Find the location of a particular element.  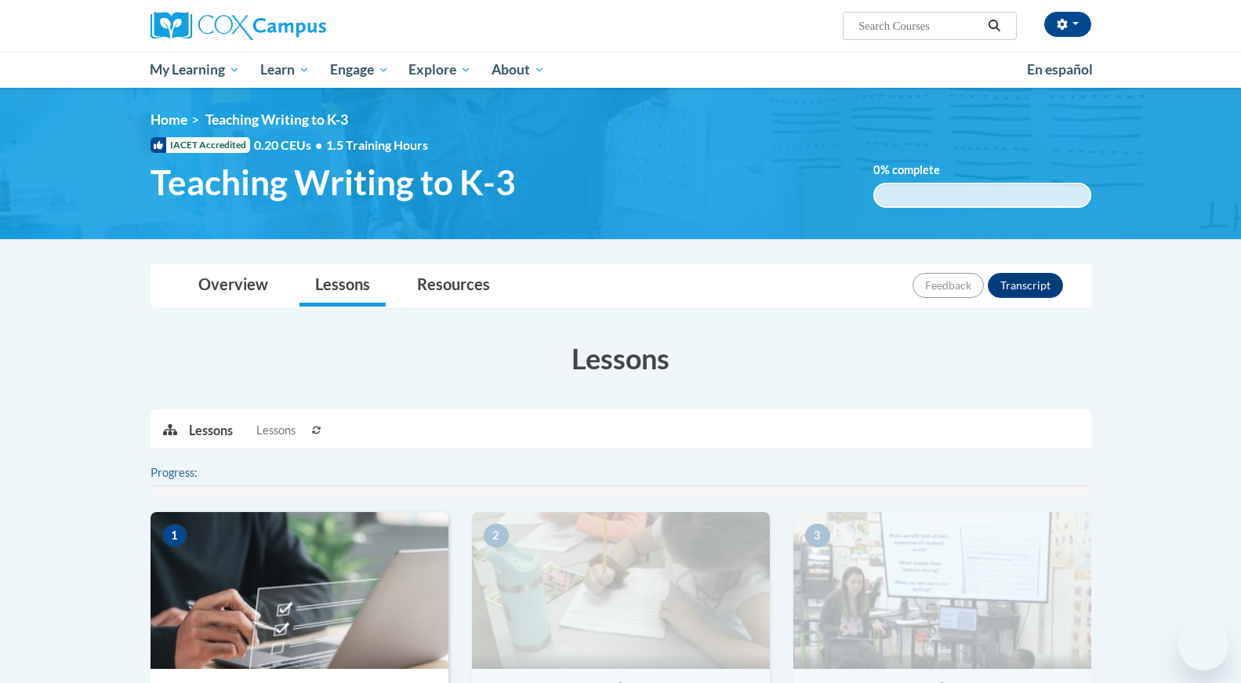

label: % complete is located at coordinates (918, 170).